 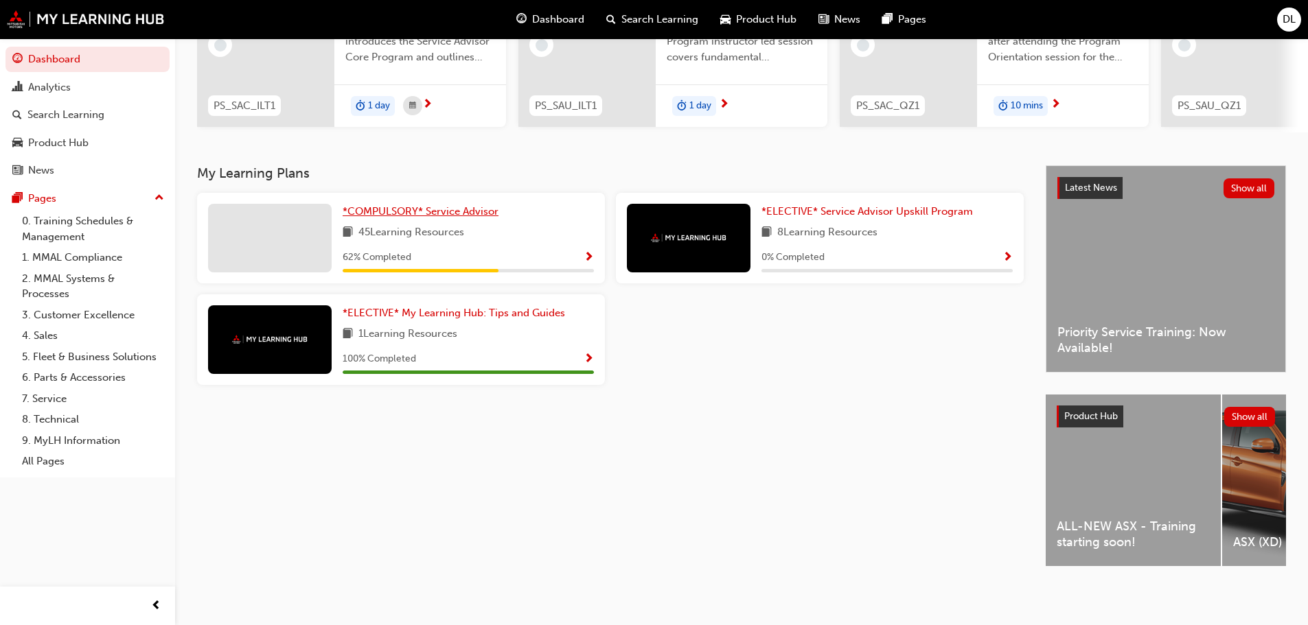 I want to click on div: Pages, so click(x=42, y=198).